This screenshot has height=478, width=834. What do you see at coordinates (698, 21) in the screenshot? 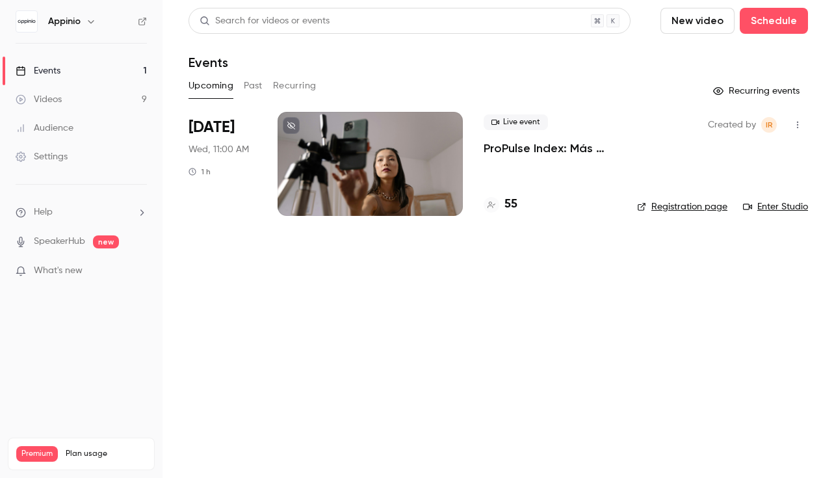
I see `button: New video` at bounding box center [698, 21].